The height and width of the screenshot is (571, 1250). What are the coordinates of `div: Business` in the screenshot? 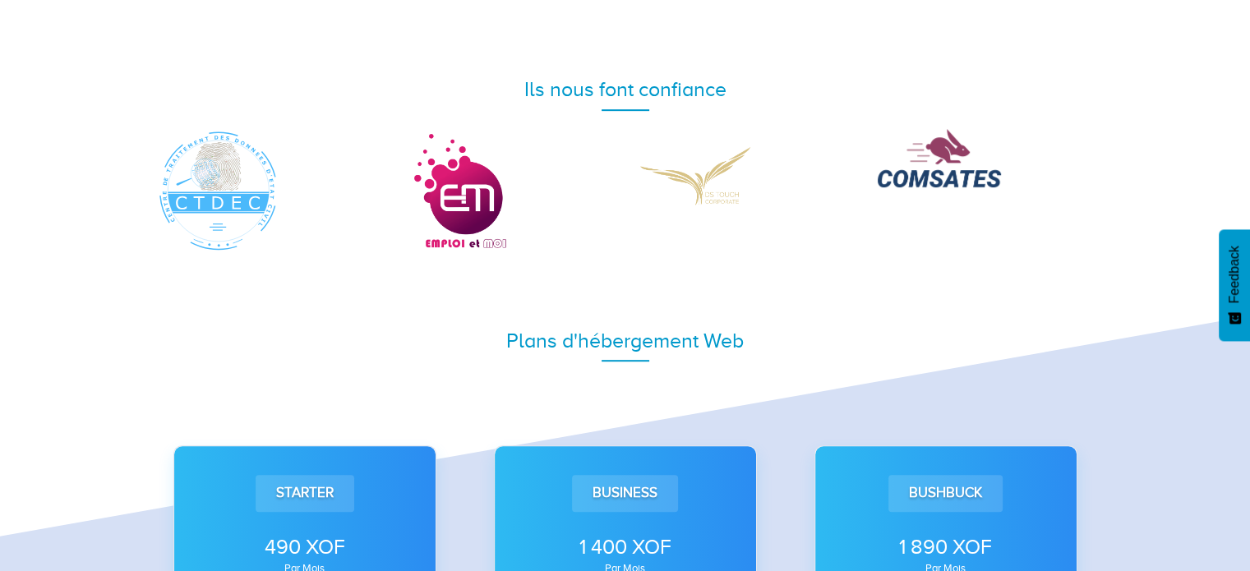 It's located at (624, 493).